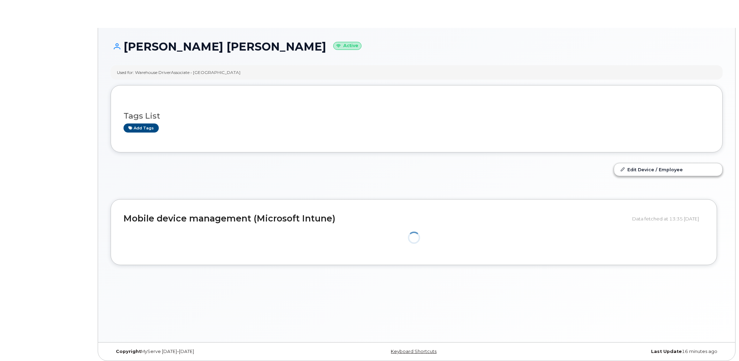 This screenshot has height=361, width=739. I want to click on div: 16 minutes ago, so click(621, 352).